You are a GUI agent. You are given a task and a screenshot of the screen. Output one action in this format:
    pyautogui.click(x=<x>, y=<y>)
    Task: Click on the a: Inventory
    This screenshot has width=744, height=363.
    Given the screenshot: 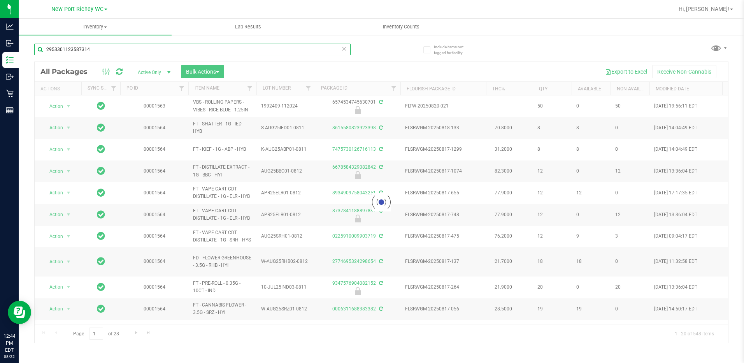 What is the action you would take?
    pyautogui.click(x=95, y=27)
    